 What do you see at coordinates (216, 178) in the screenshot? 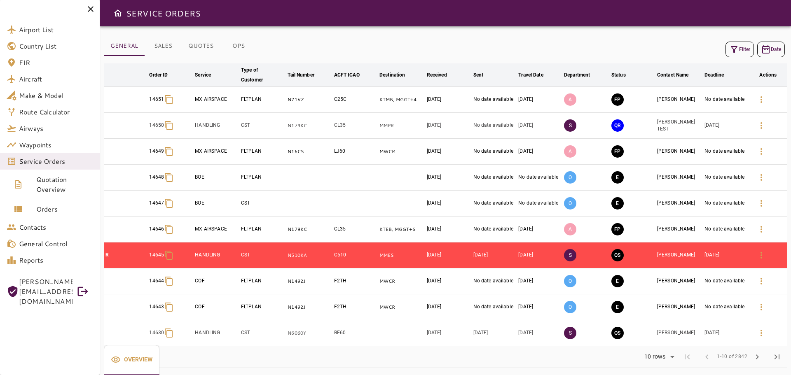
I see `td: BOE` at bounding box center [216, 178].